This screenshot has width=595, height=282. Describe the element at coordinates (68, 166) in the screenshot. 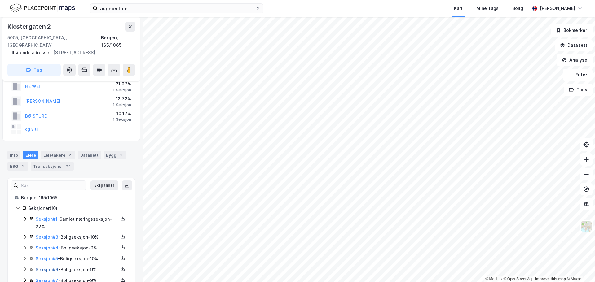

I see `div: 27` at that location.